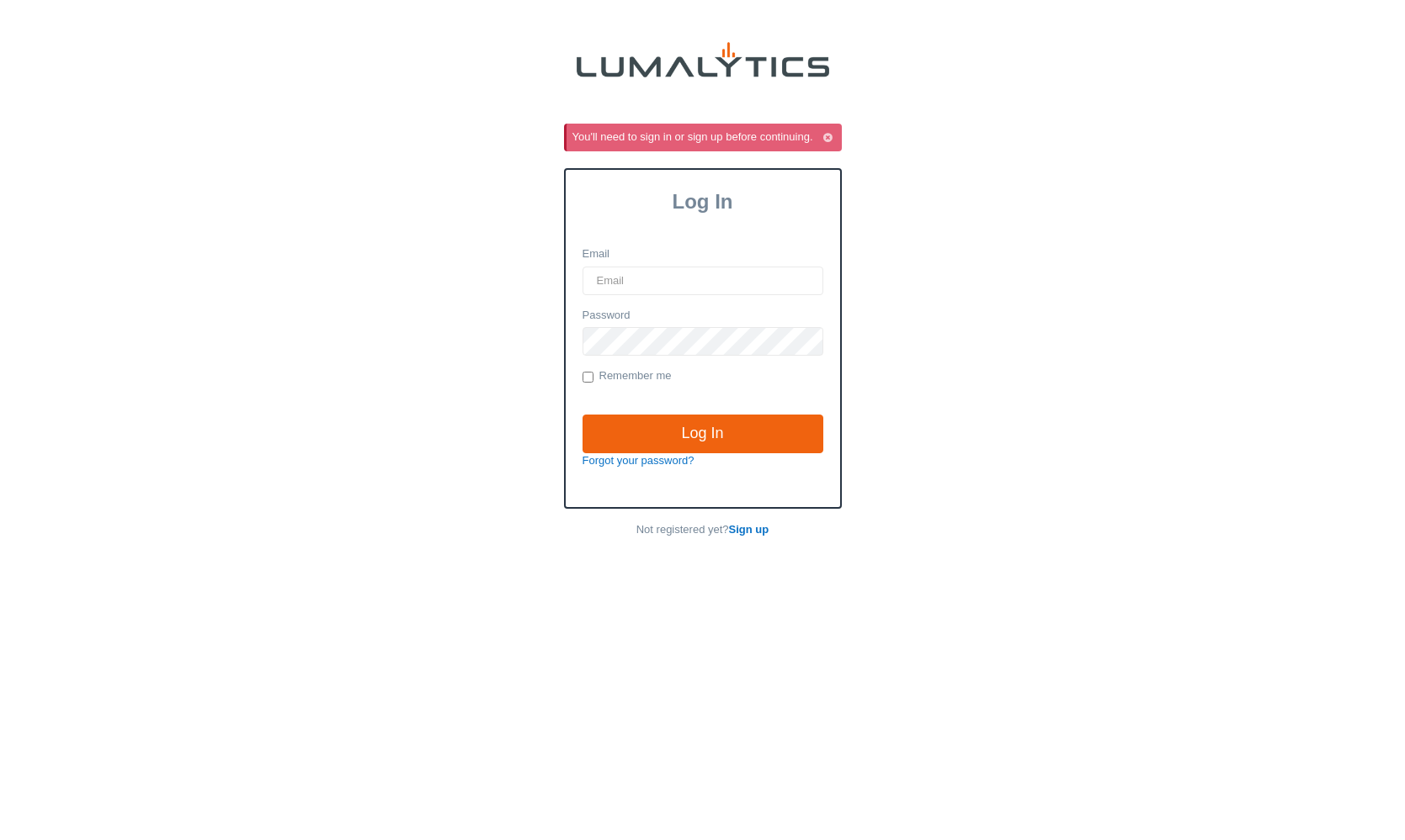  I want to click on img: lumalytics-black-e9b537c871f77d9ce8d3a6940f85695cd68c596e3f819dc492052d1098752254.png, so click(702, 60).